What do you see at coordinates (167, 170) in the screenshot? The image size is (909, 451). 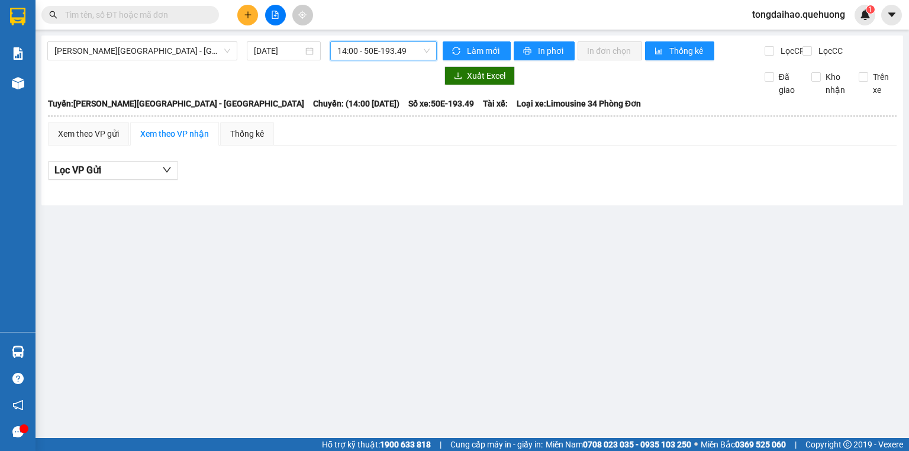 I see `span: down` at bounding box center [167, 170].